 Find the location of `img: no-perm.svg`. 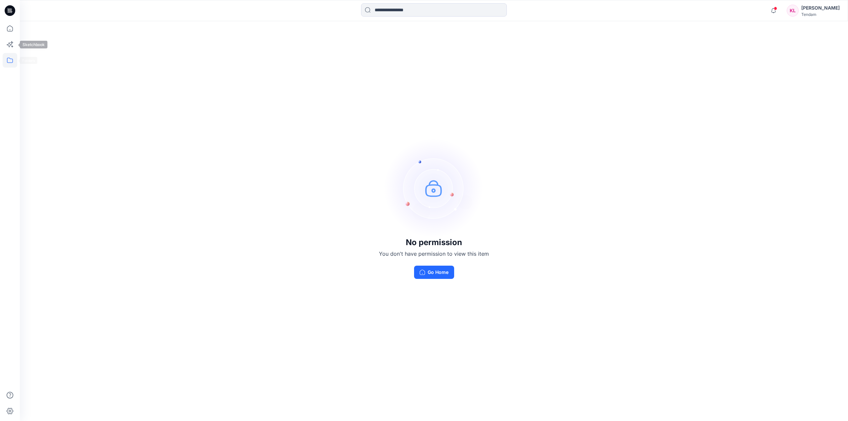

img: no-perm.svg is located at coordinates (434, 188).